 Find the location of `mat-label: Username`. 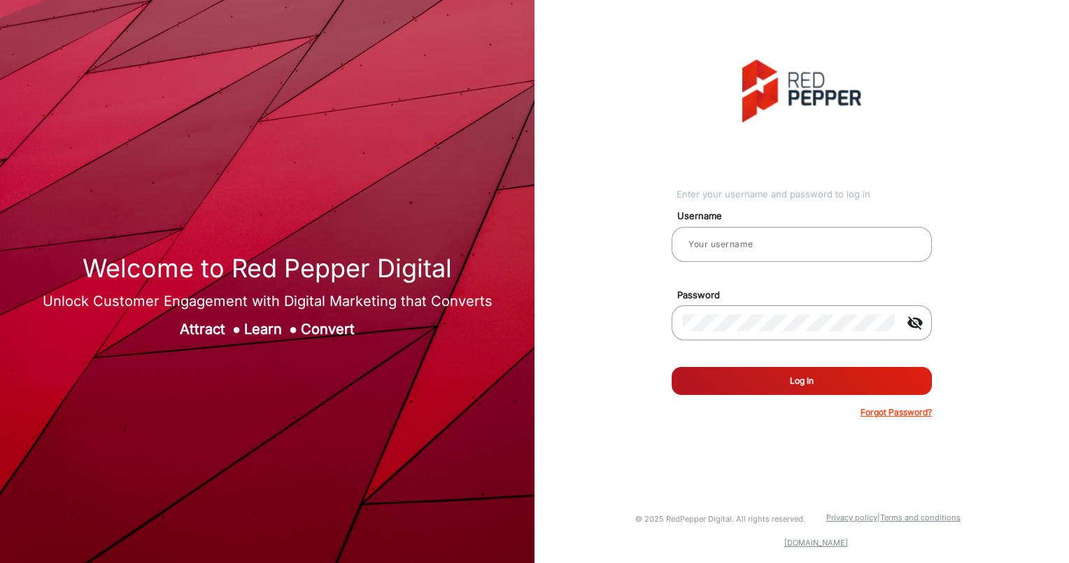

mat-label: Username is located at coordinates (808, 216).